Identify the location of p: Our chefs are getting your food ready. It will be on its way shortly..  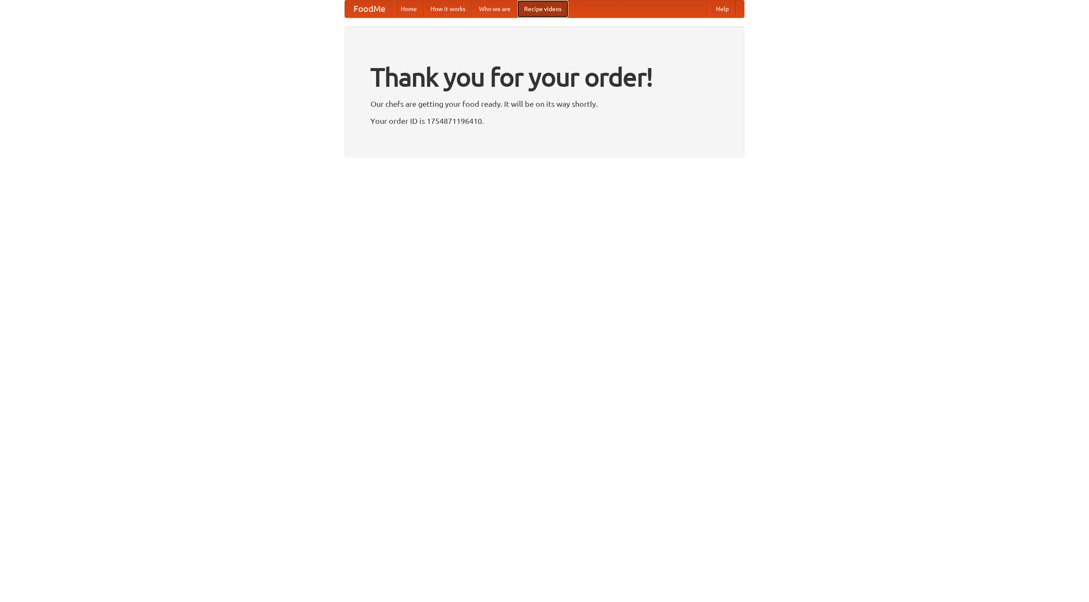
(544, 104).